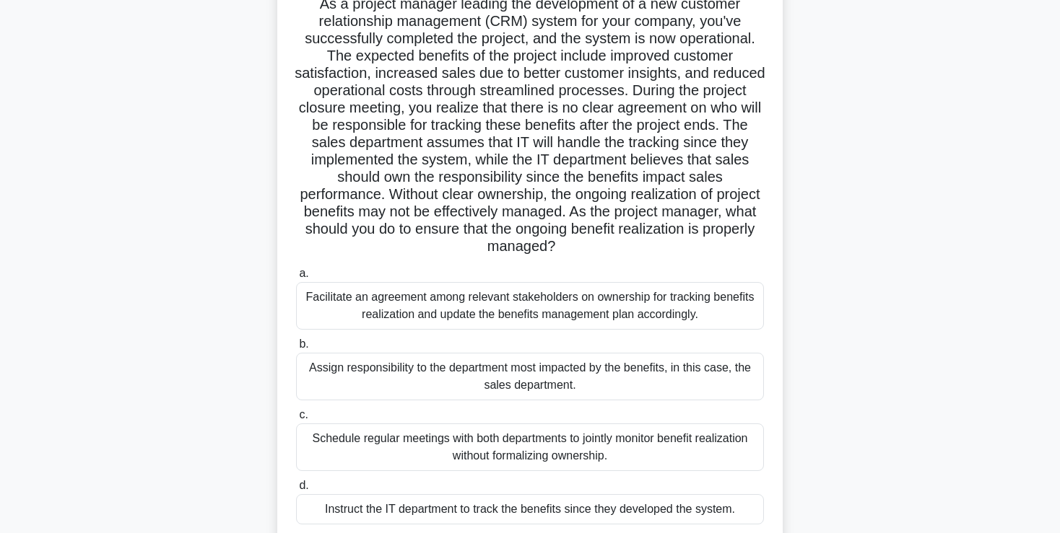  What do you see at coordinates (530, 306) in the screenshot?
I see `div: Facilitate an agreement among relevant stakeholders on ownership for tracking benefits realizatio...` at bounding box center [530, 306].